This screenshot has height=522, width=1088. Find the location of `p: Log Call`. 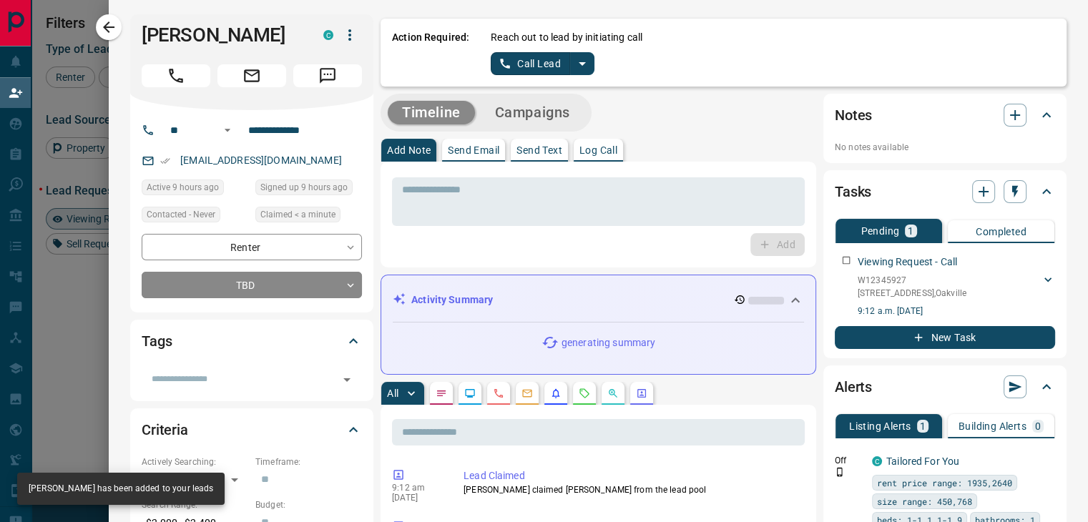

p: Log Call is located at coordinates (598, 150).